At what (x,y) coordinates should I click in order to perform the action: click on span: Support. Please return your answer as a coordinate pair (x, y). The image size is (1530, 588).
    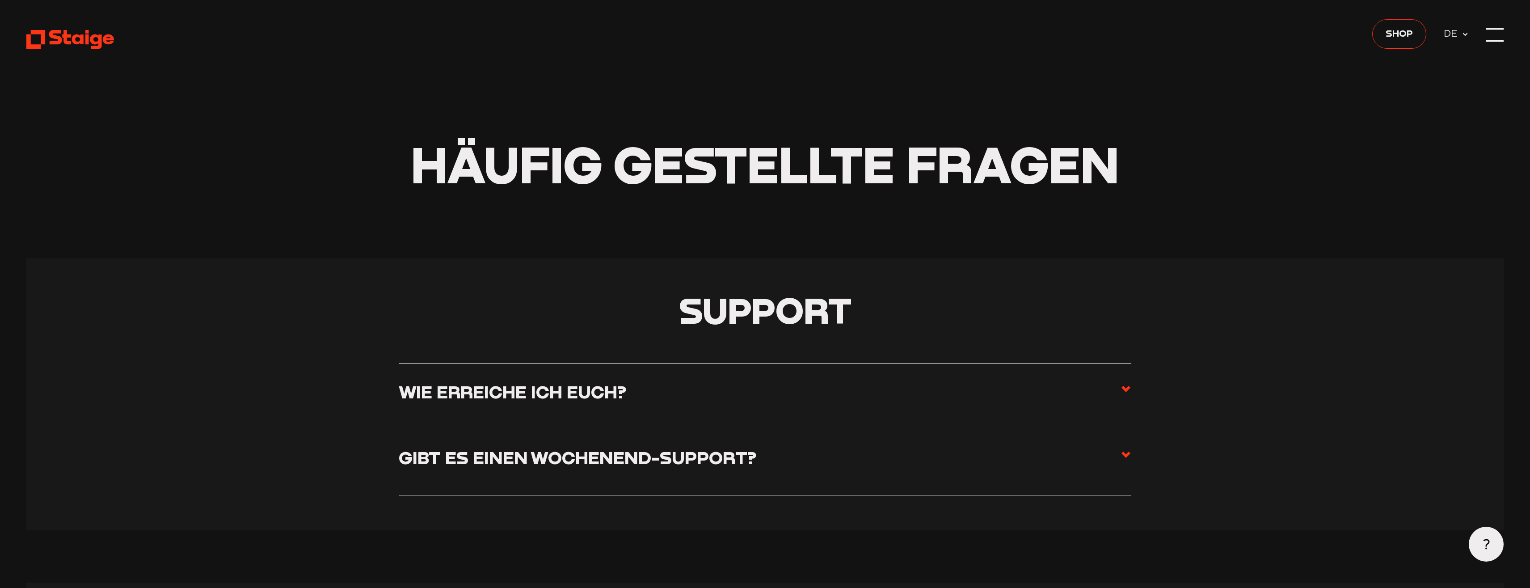
    Looking at the image, I should click on (765, 310).